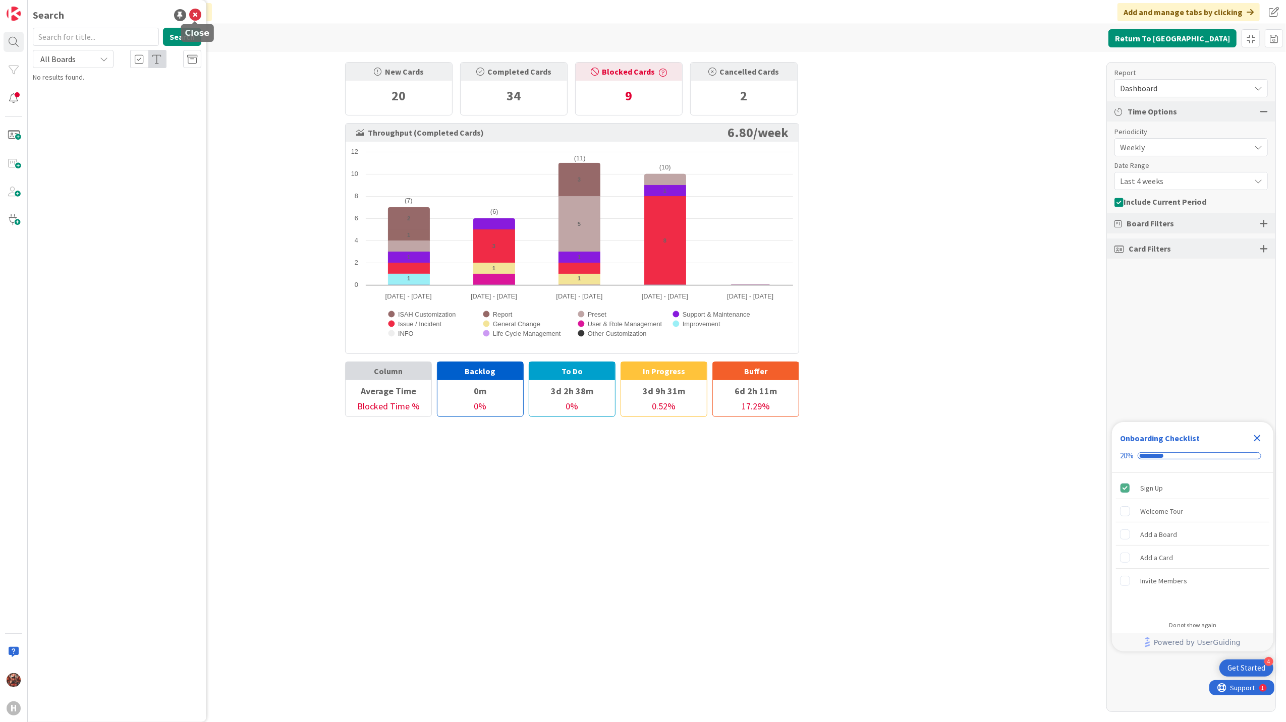  What do you see at coordinates (399, 72) in the screenshot?
I see `div: New Cards` at bounding box center [399, 72].